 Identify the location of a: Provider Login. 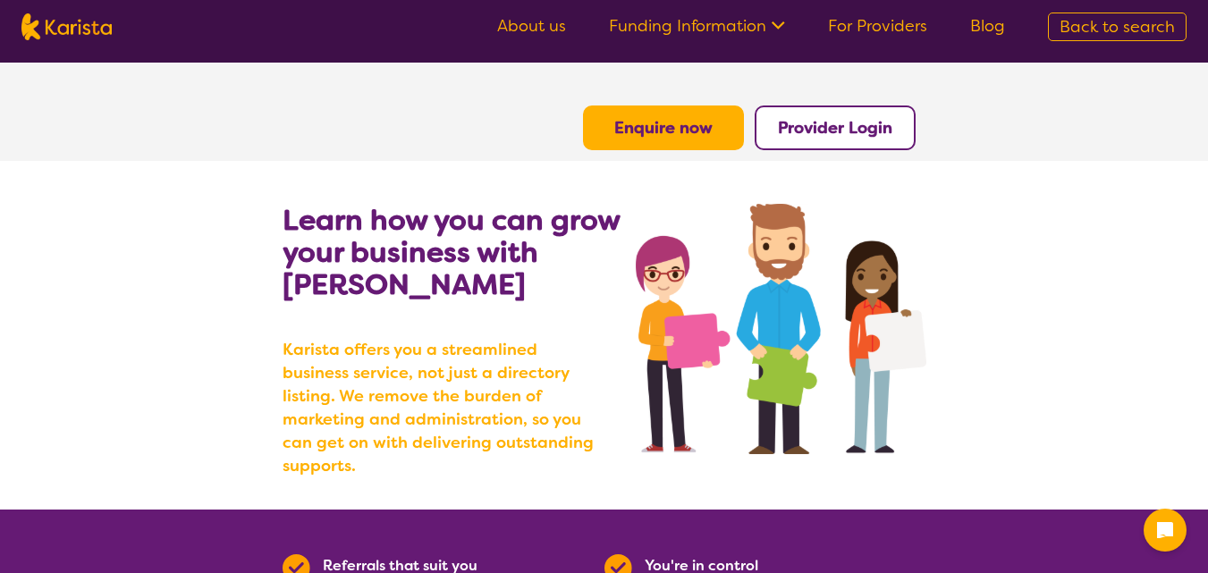
(835, 128).